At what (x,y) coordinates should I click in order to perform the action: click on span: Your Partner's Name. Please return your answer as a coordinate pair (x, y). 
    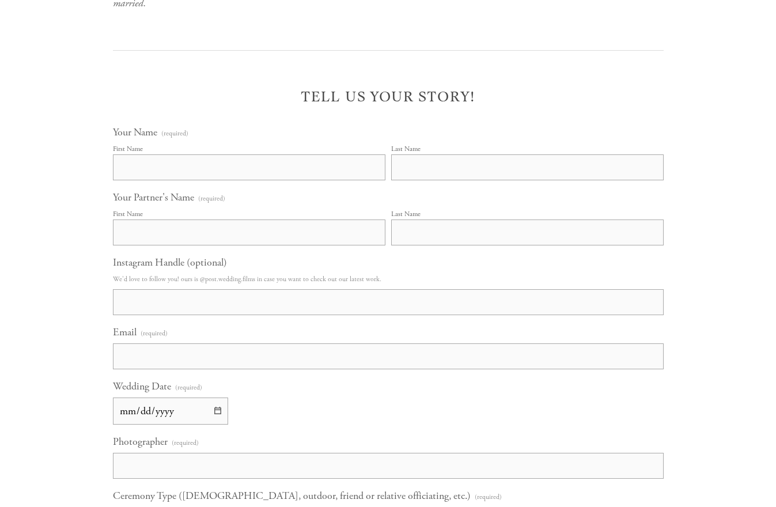
    Looking at the image, I should click on (153, 197).